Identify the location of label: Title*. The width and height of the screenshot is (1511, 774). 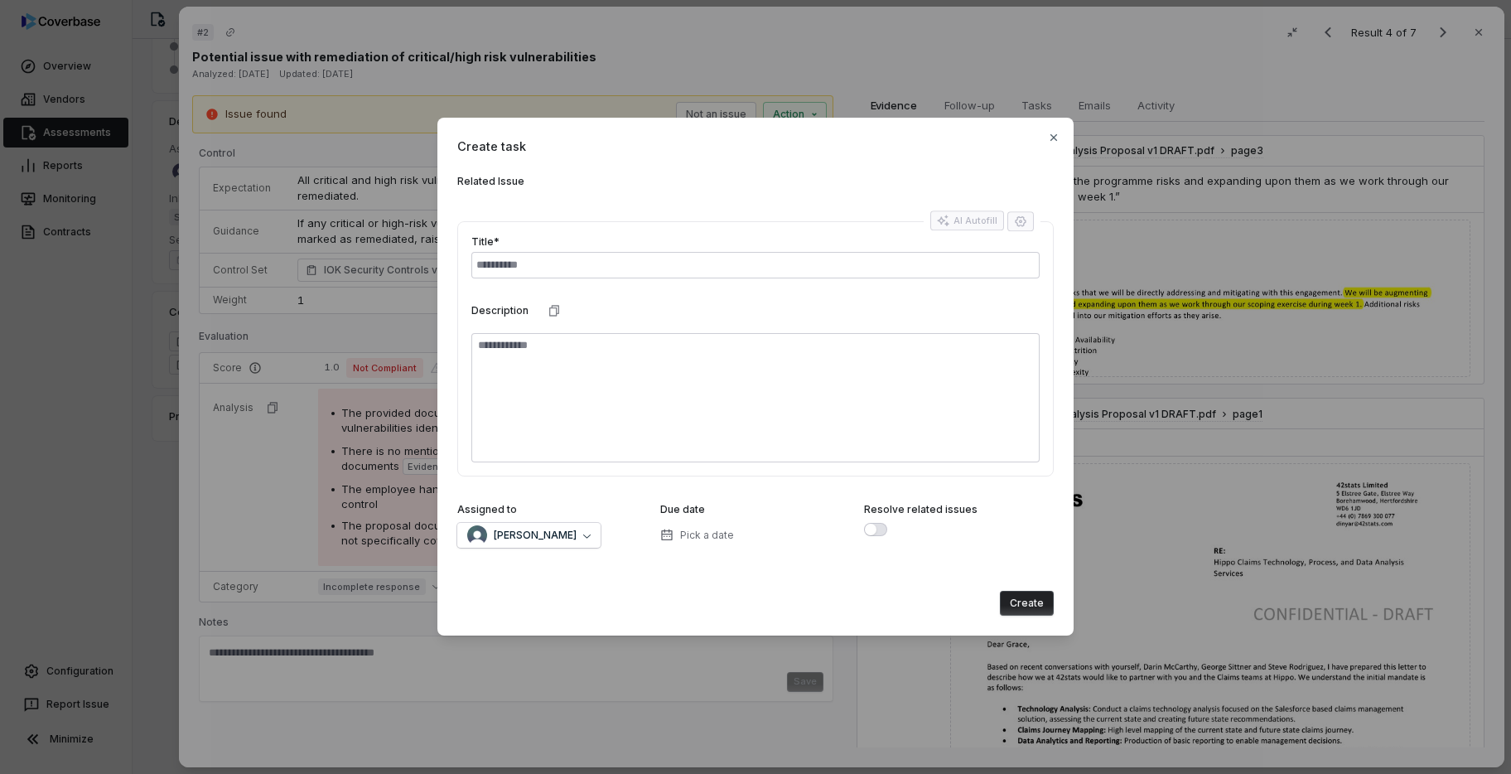
(486, 242).